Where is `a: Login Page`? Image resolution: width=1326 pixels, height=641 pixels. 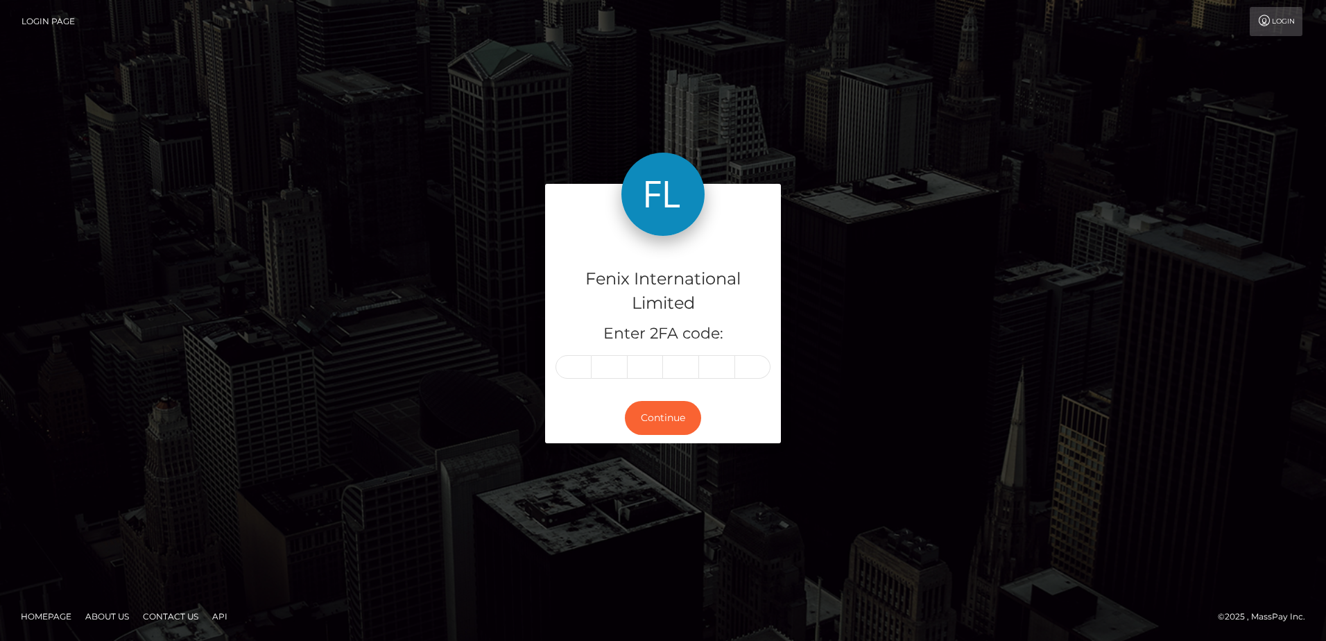 a: Login Page is located at coordinates (48, 21).